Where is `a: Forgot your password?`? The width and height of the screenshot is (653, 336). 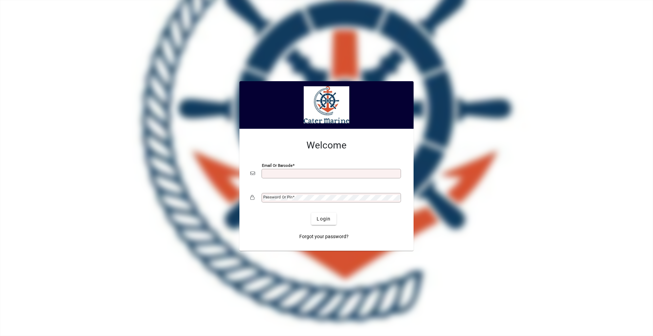 a: Forgot your password? is located at coordinates (324, 237).